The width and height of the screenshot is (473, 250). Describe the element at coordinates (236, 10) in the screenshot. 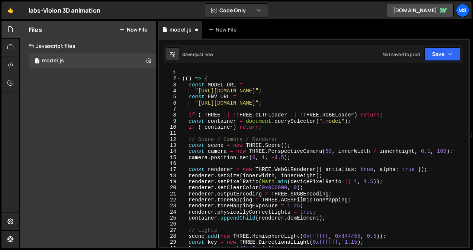

I see `button: Code Only` at that location.